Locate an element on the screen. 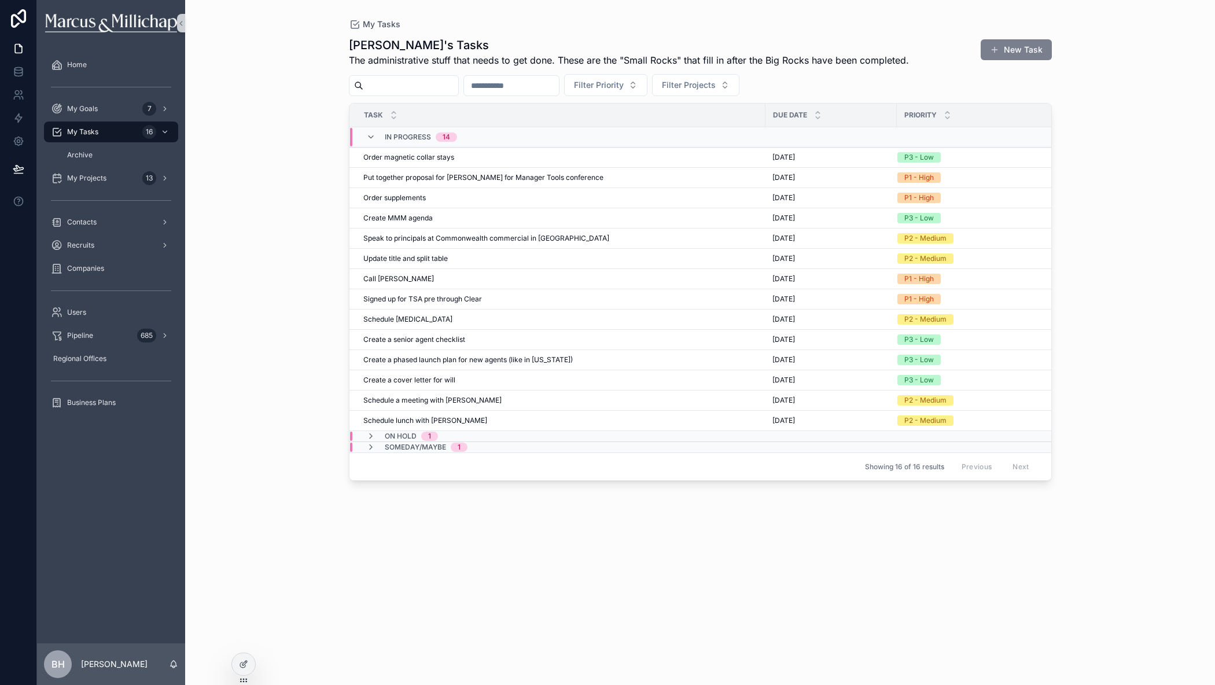  span: Pipeline is located at coordinates (80, 336).